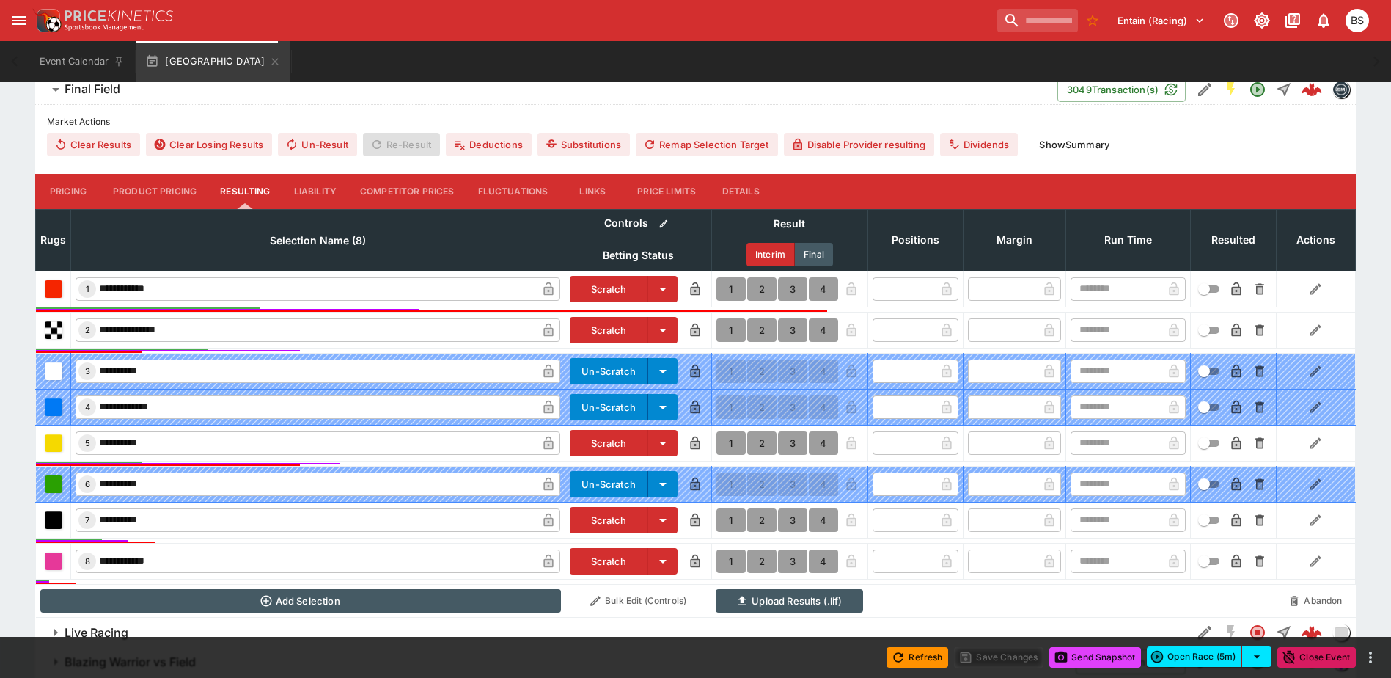 This screenshot has width=1391, height=678. I want to click on button: SGM Disabled, so click(1231, 632).